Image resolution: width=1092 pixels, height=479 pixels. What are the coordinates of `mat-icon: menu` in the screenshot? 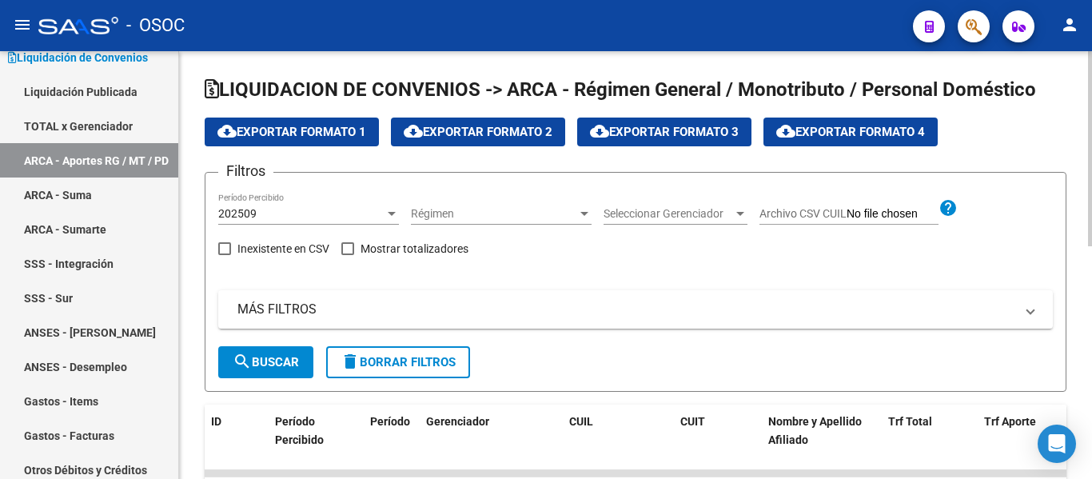 It's located at (22, 25).